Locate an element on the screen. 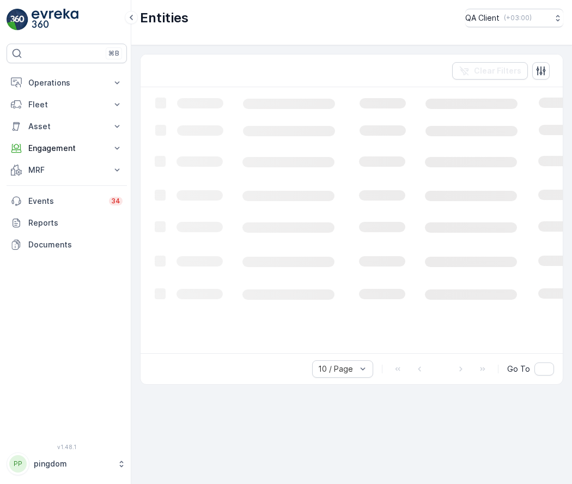 The image size is (572, 484). button: Asset is located at coordinates (66, 126).